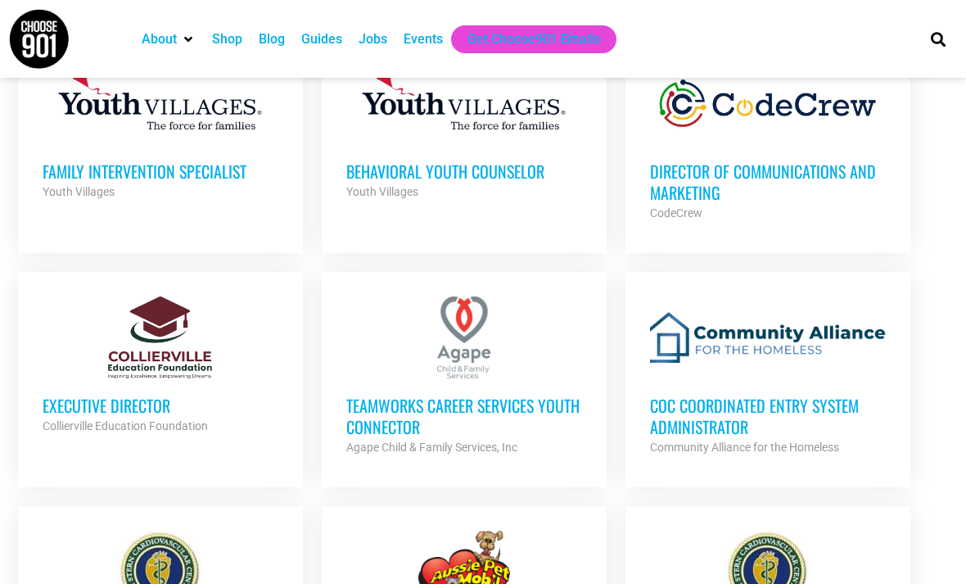  What do you see at coordinates (464, 377) in the screenshot?
I see `a: TeamWorks Career Services Youth Connector Agape Child & Family Services, Inc` at bounding box center [464, 377].